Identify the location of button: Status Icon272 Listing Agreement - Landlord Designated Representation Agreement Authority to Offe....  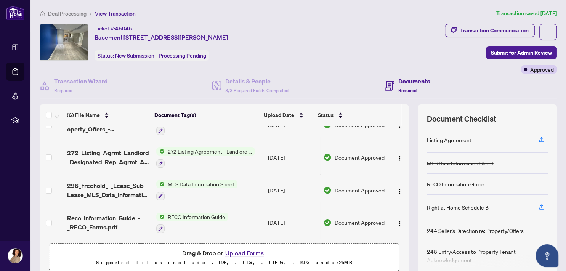
(205, 157).